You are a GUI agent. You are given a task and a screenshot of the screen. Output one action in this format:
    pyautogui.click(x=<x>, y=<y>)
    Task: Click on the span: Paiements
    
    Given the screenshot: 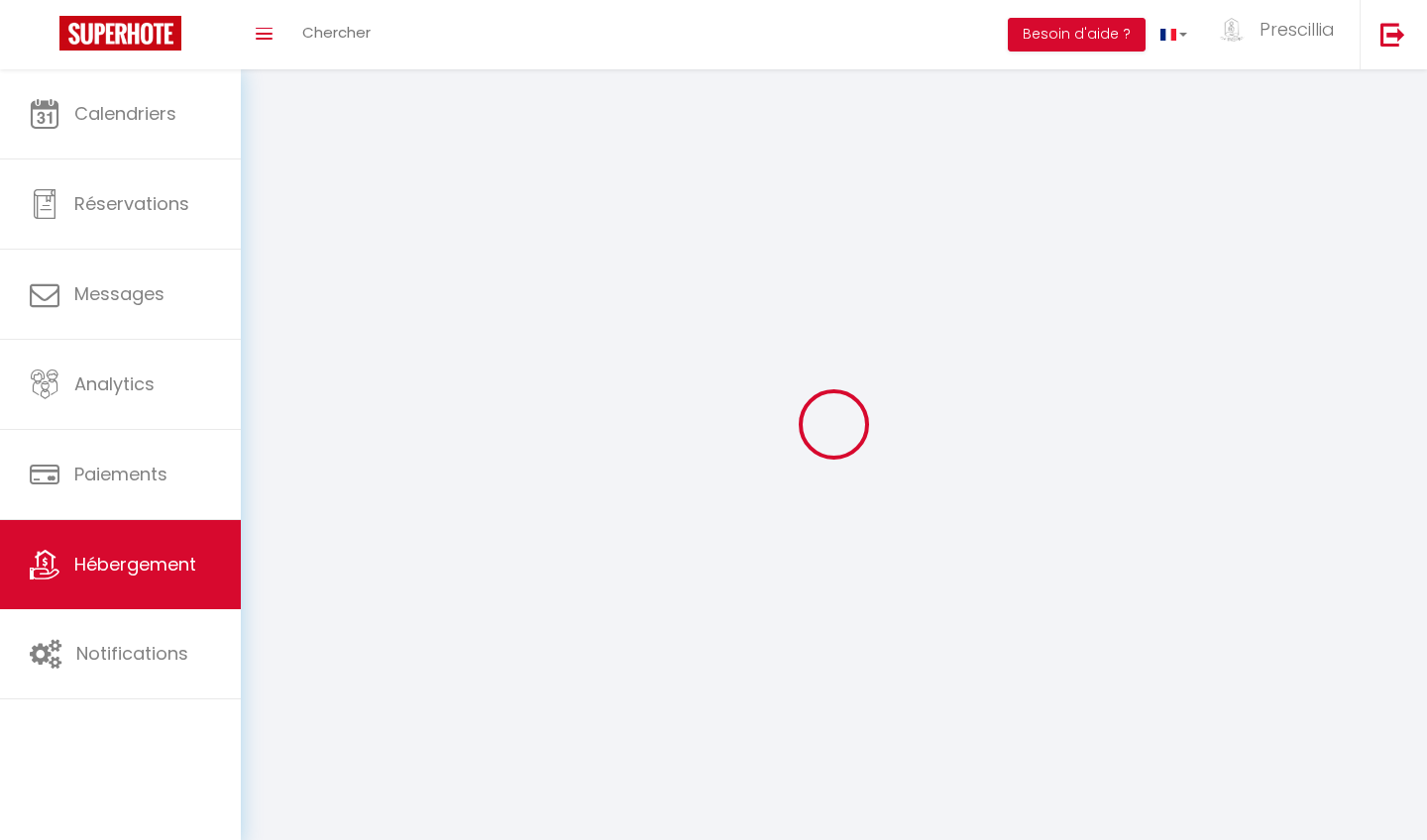 What is the action you would take?
    pyautogui.click(x=121, y=474)
    